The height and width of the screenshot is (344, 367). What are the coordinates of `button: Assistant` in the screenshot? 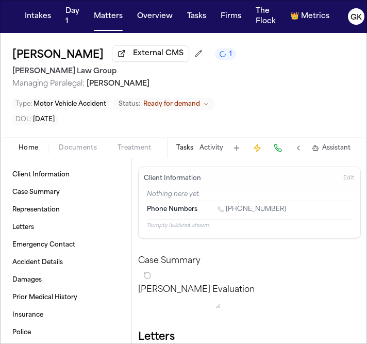 It's located at (331, 148).